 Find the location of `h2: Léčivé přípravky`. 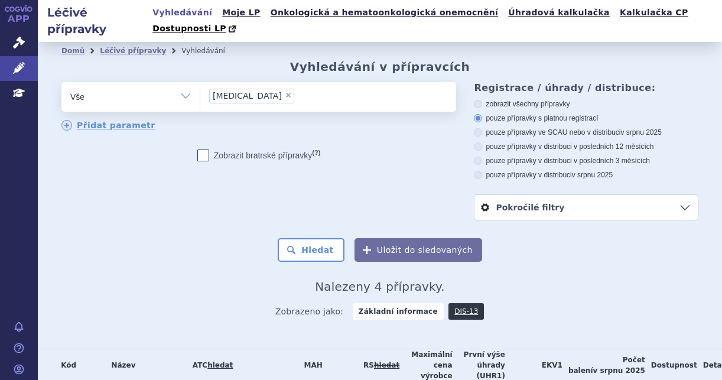

h2: Léčivé přípravky is located at coordinates (93, 21).